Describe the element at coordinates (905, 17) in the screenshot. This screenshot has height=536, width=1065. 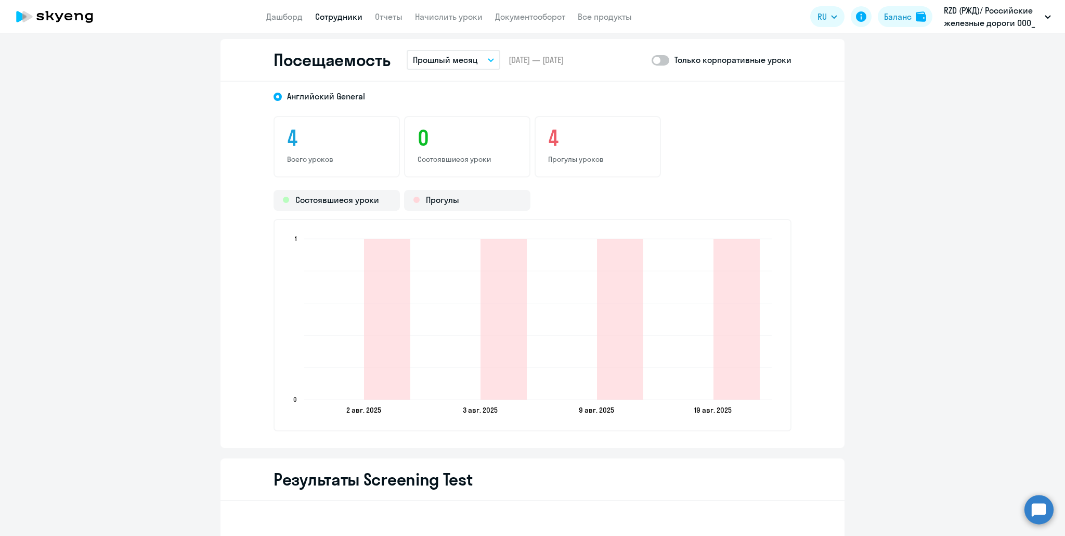
I see `button: Балансbalance` at that location.